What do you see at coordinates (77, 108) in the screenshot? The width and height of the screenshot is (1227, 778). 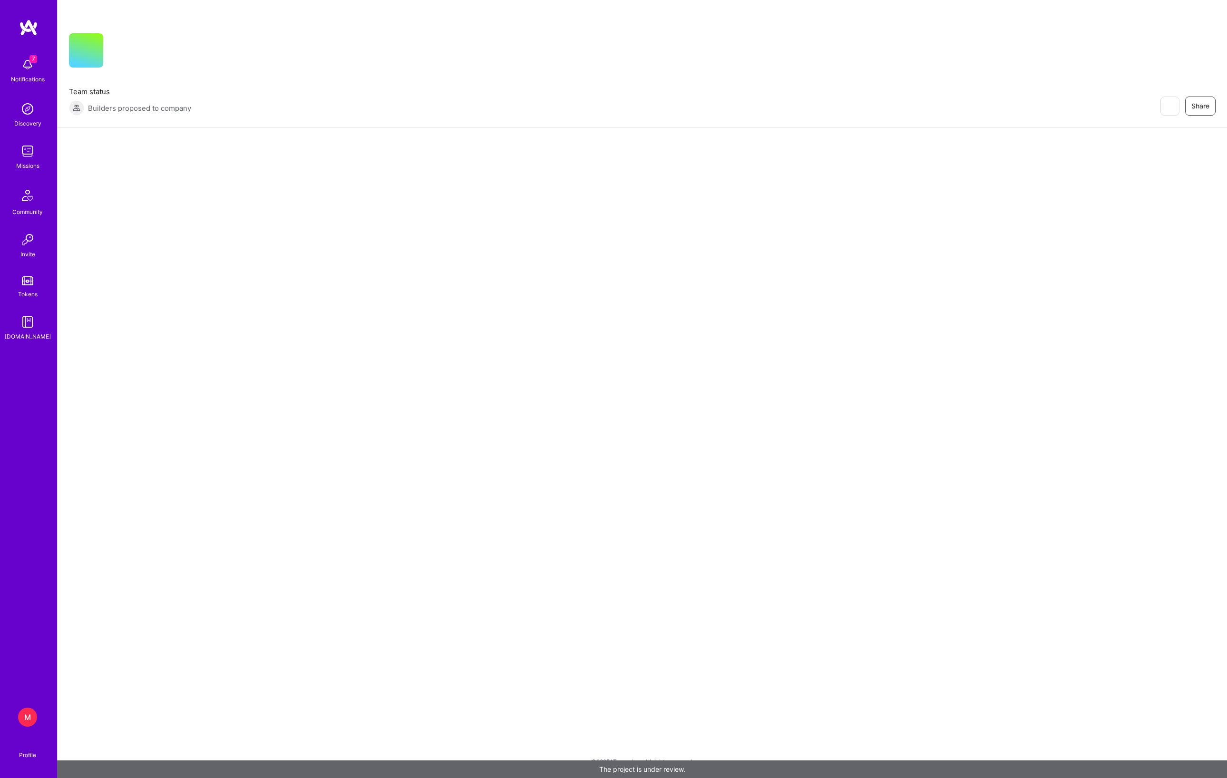 I see `img: Builders proposed to company` at bounding box center [77, 108].